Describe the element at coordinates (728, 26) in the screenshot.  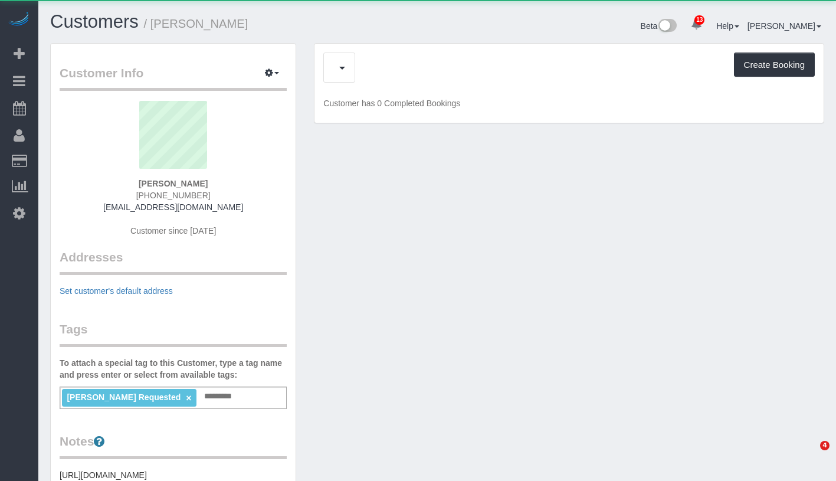
I see `a: Help` at that location.